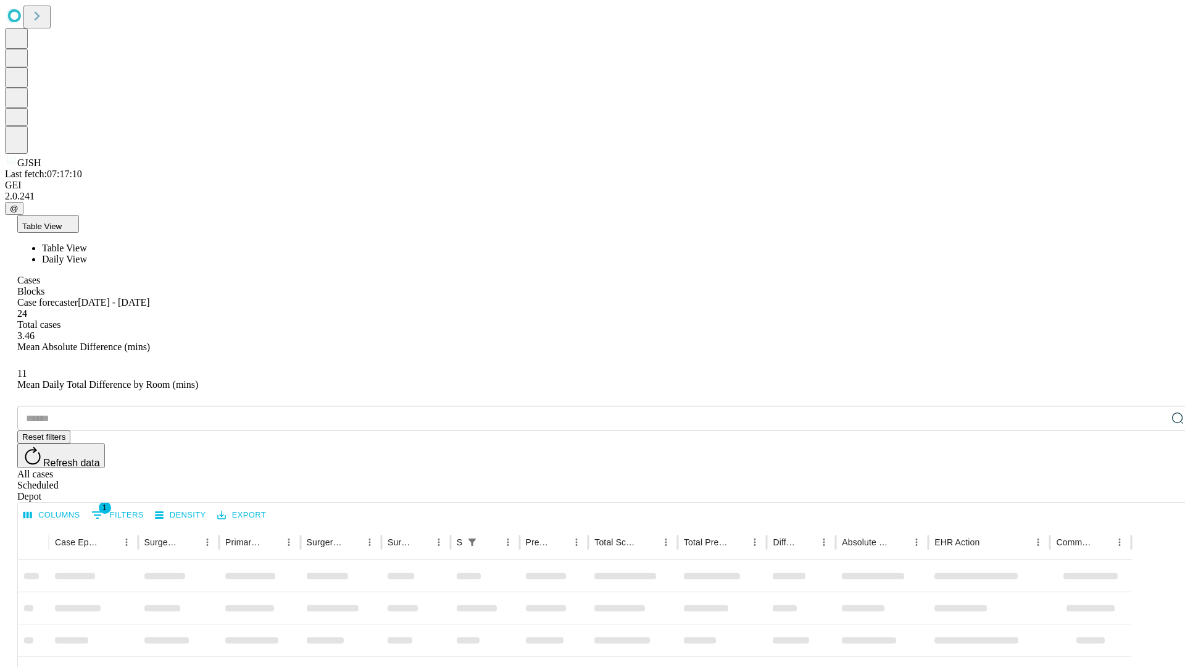  I want to click on div: Primary Service, so click(243, 542).